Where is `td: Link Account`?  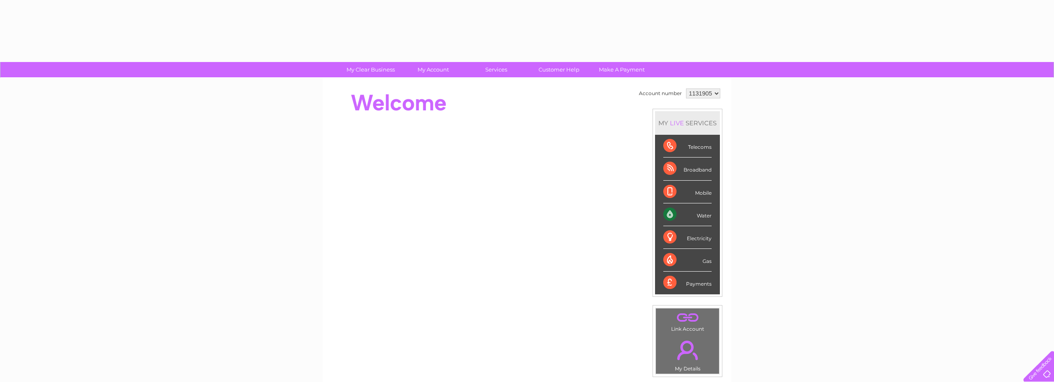
td: Link Account is located at coordinates (687, 320).